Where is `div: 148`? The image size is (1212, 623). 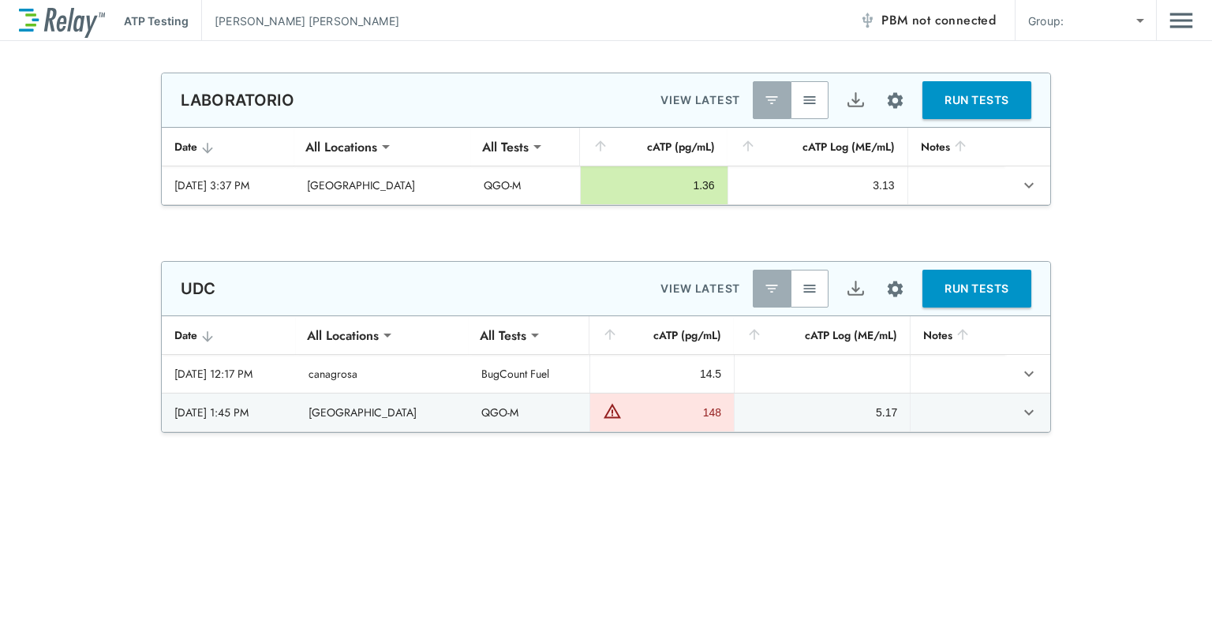
div: 148 is located at coordinates (673, 413).